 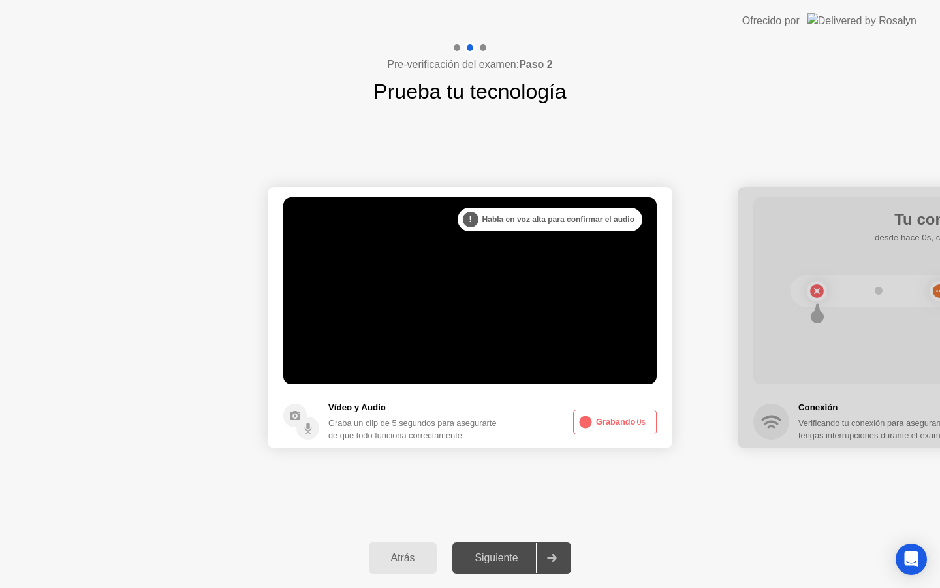 I want to click on div: Habla en voz alta para confirmar el audio, so click(x=550, y=219).